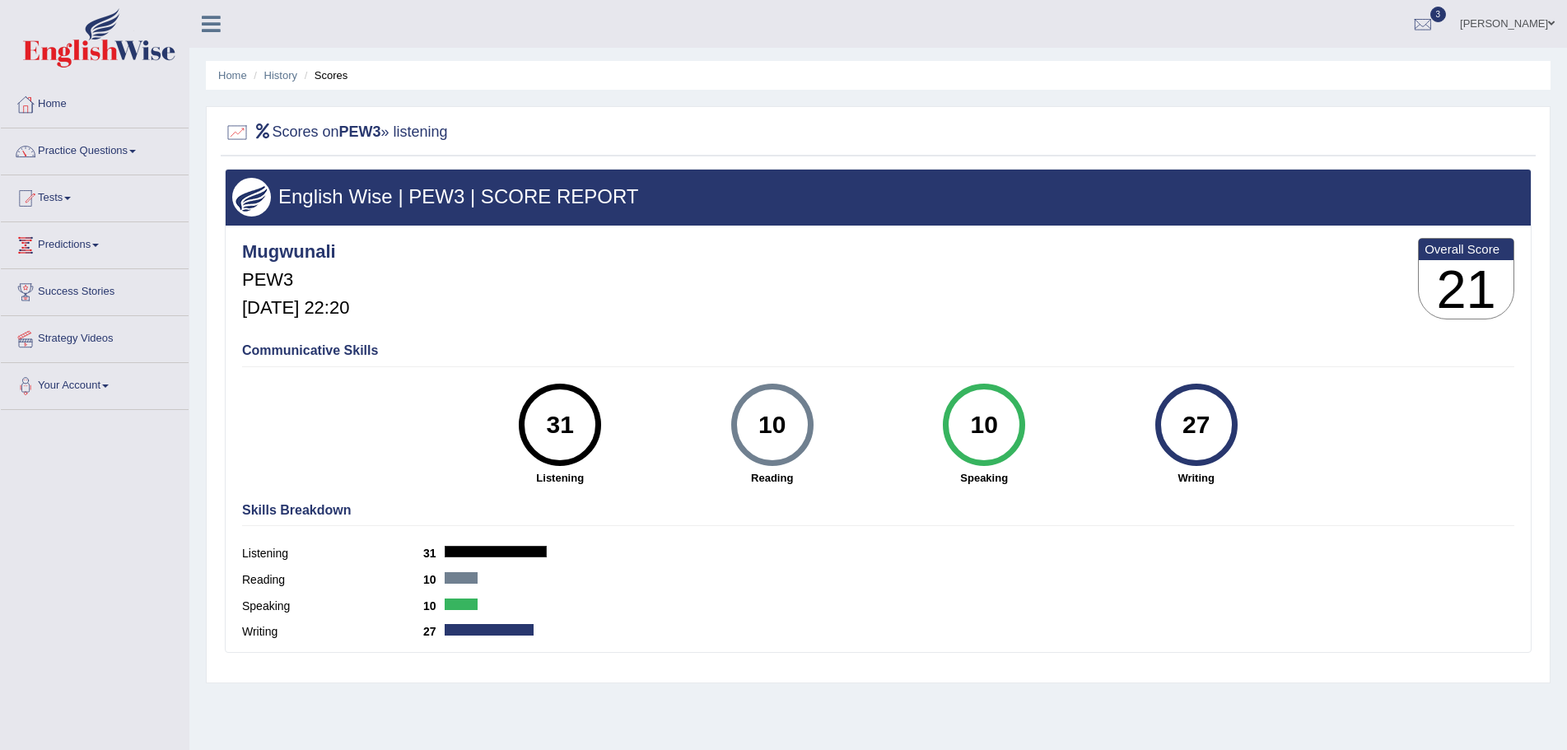  I want to click on h4: Mugwunali, so click(296, 252).